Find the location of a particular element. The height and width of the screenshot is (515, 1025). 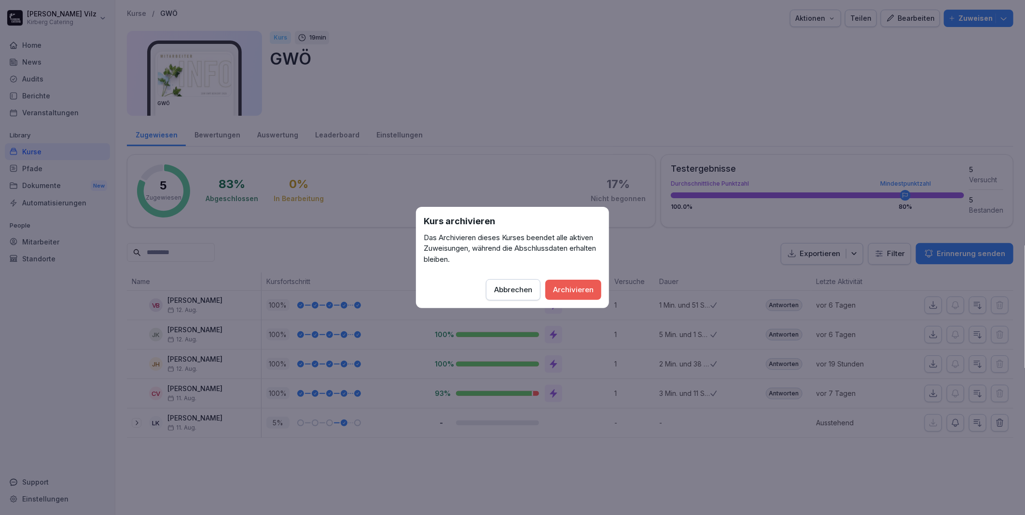

h1: Kurs archivieren is located at coordinates (512, 221).